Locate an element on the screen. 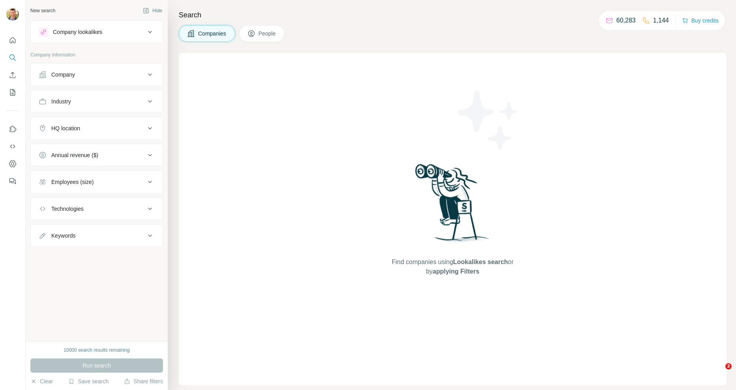 The image size is (736, 390). div: Company lookalikes is located at coordinates (77, 32).